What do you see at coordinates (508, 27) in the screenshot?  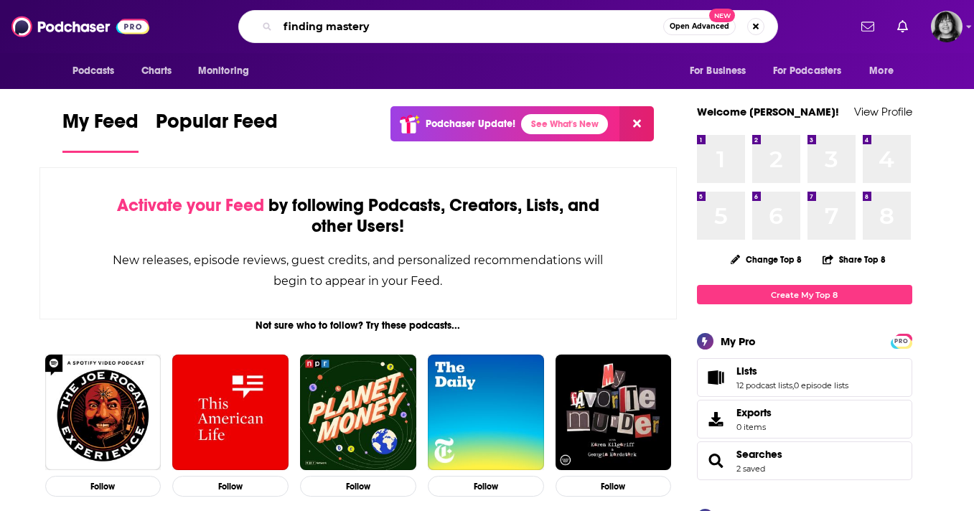 I see `div: Search podcasts, credits, & more...` at bounding box center [508, 27].